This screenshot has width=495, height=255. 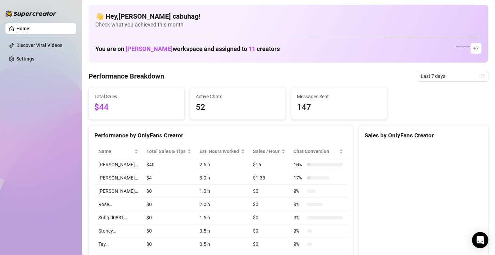 What do you see at coordinates (118, 245) in the screenshot?
I see `td: Tay️…` at bounding box center [118, 245].